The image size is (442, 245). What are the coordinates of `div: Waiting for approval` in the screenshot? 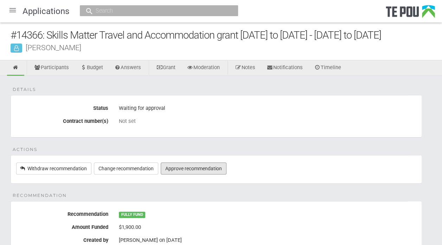 It's located at (267, 109).